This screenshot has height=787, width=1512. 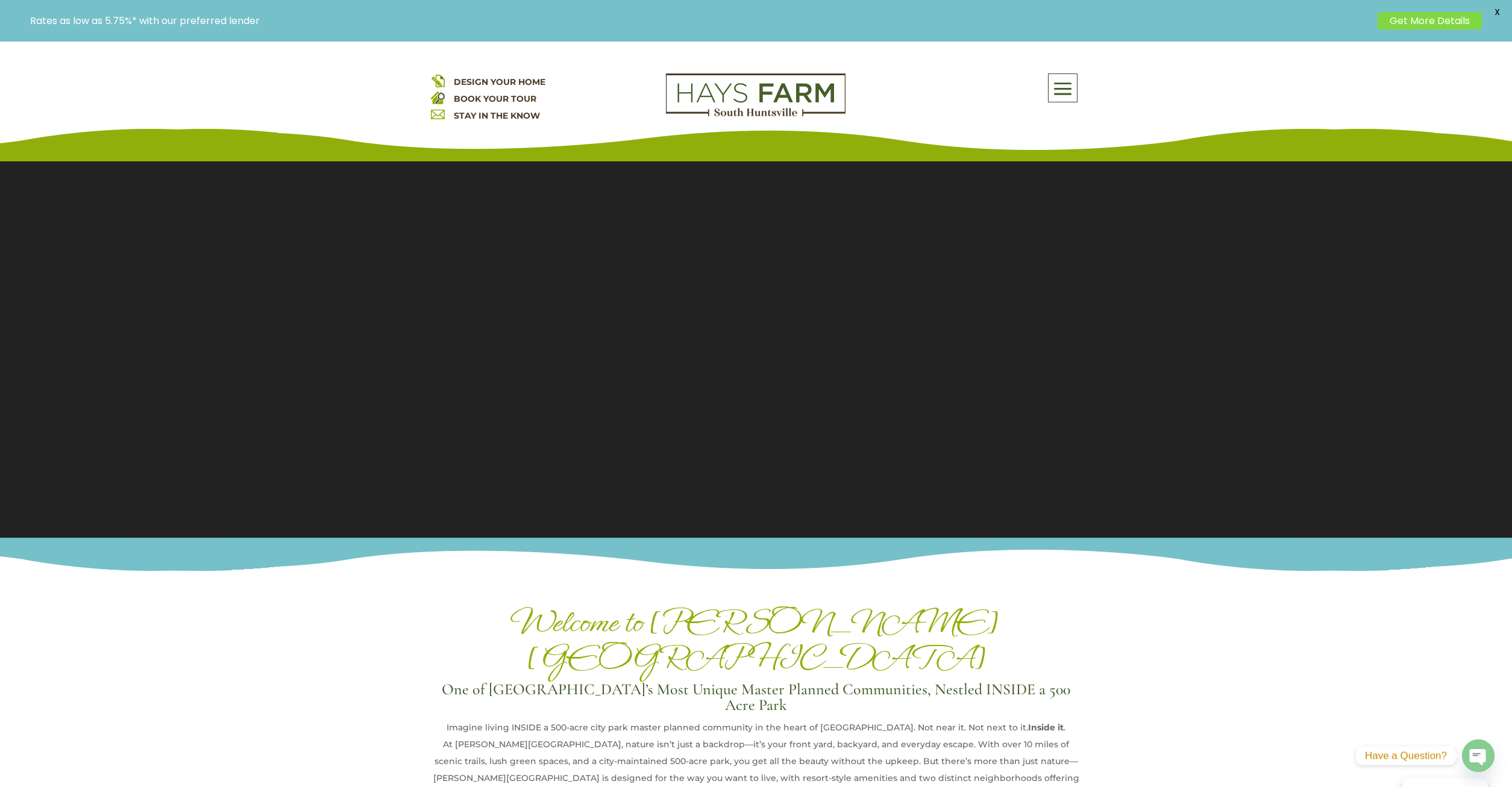 What do you see at coordinates (437, 97) in the screenshot?
I see `img: book your home tour` at bounding box center [437, 97].